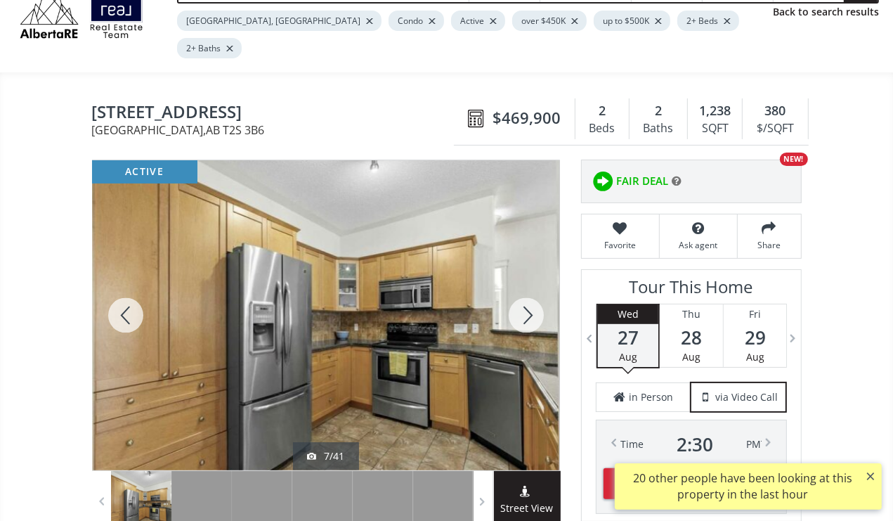 This screenshot has height=521, width=893. What do you see at coordinates (699, 245) in the screenshot?
I see `span: Ask agent` at bounding box center [699, 245].